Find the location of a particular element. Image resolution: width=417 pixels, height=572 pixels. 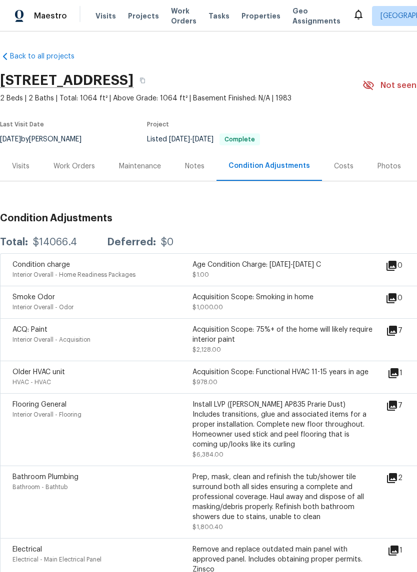

span: $1,000.00 is located at coordinates (207, 307).